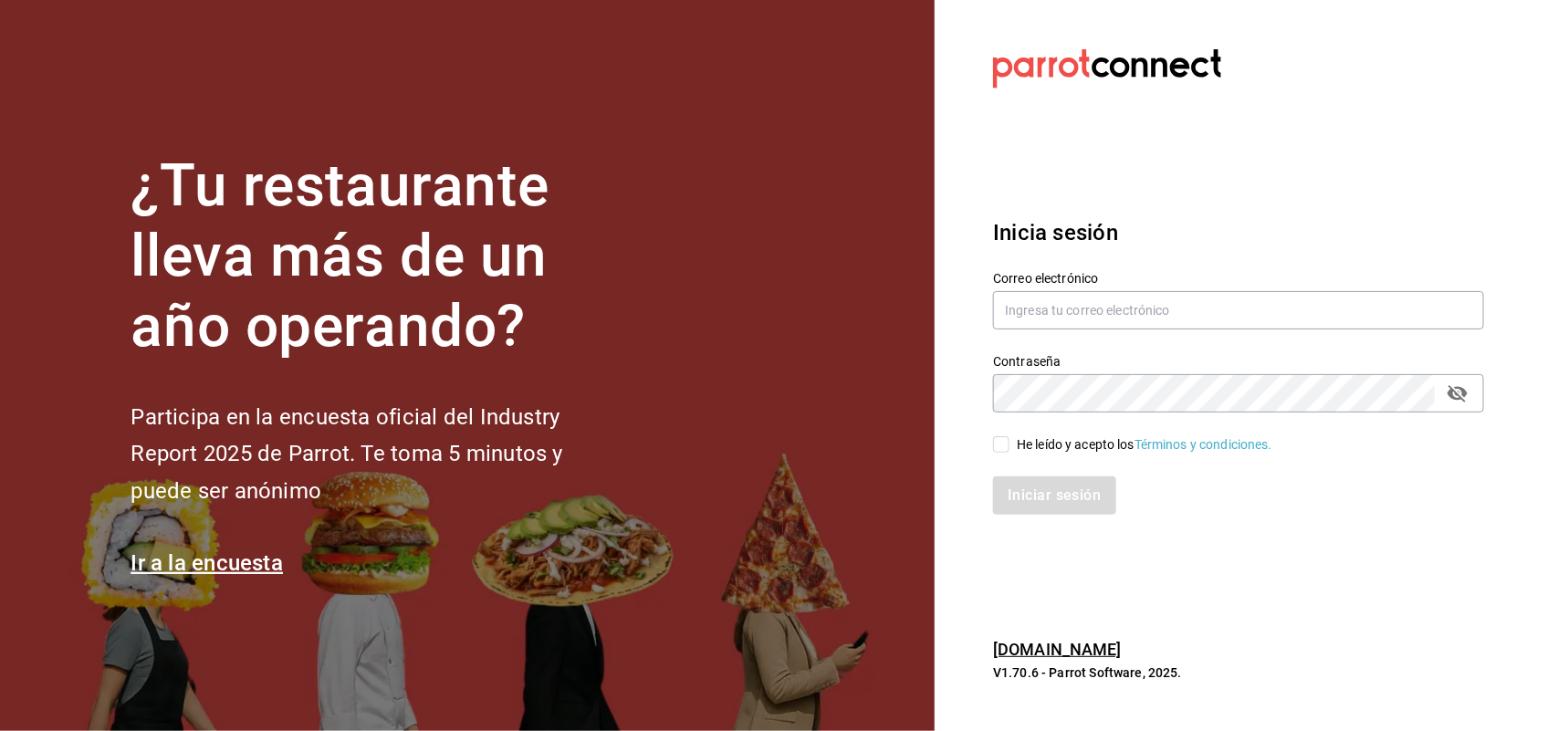 This screenshot has width=1558, height=731. Describe the element at coordinates (1238, 672) in the screenshot. I see `p: V1.70.6 - Parrot Software, 2025.` at that location.